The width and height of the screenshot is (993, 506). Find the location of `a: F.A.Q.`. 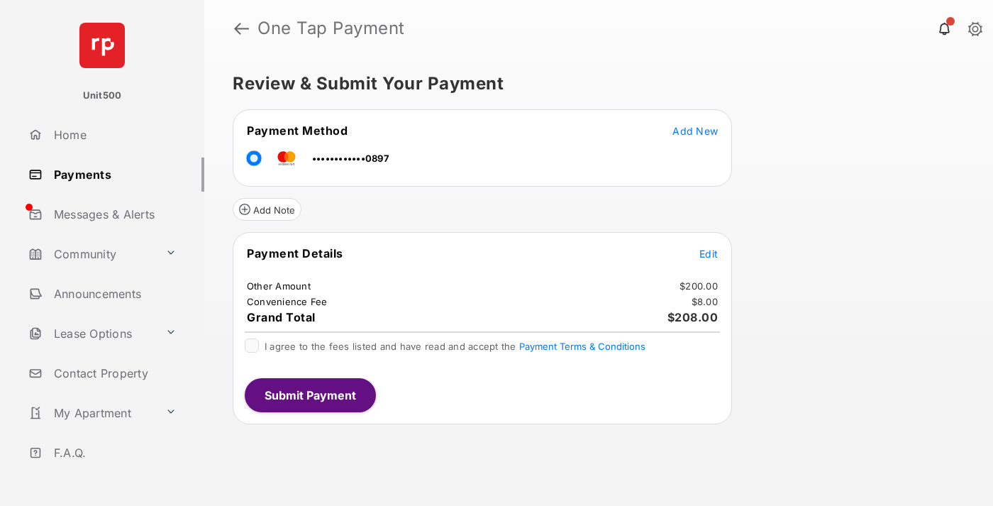

a: F.A.Q. is located at coordinates (113, 453).